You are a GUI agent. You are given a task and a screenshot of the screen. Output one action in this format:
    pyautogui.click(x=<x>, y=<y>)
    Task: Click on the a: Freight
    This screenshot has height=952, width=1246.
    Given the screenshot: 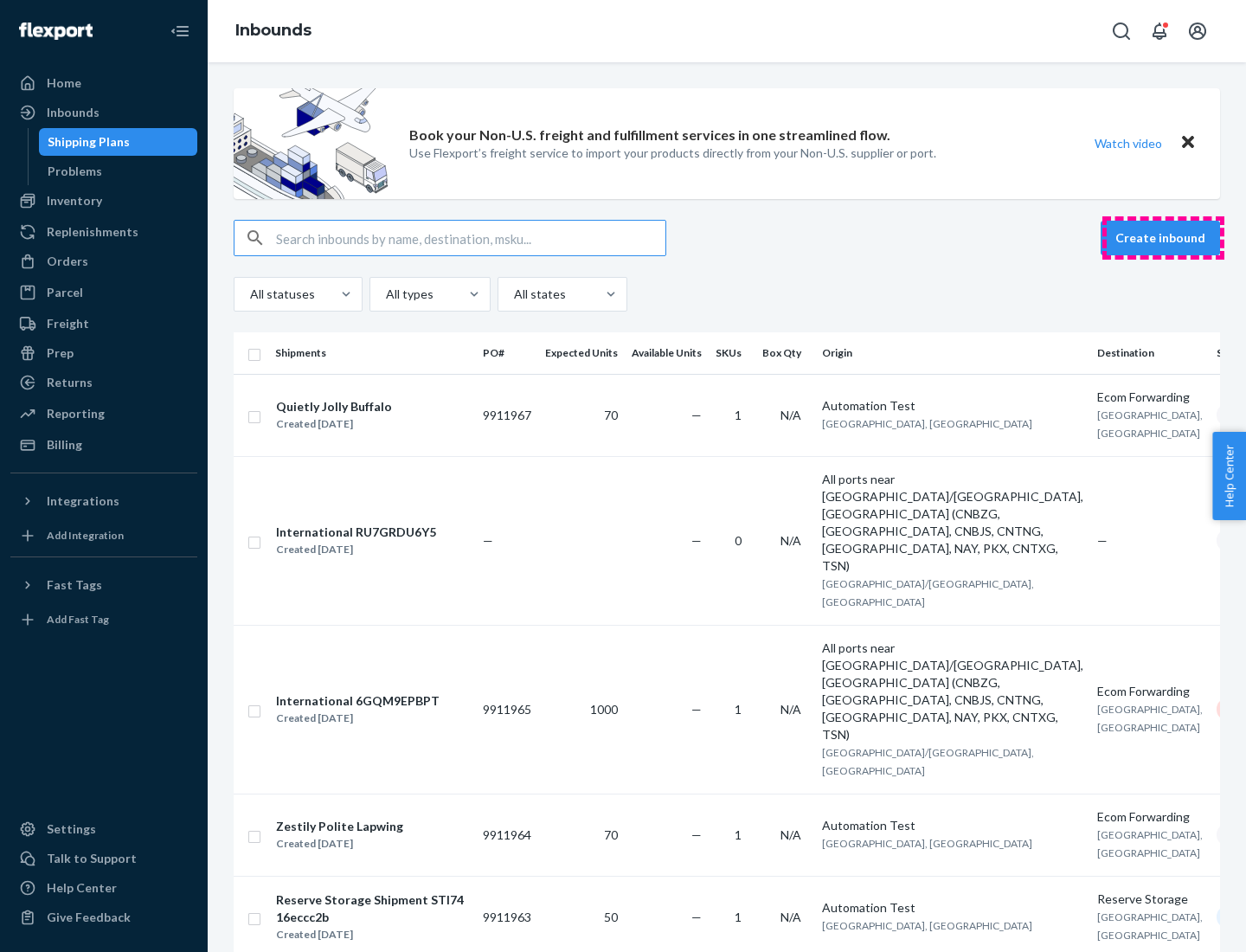 What is the action you would take?
    pyautogui.click(x=103, y=323)
    